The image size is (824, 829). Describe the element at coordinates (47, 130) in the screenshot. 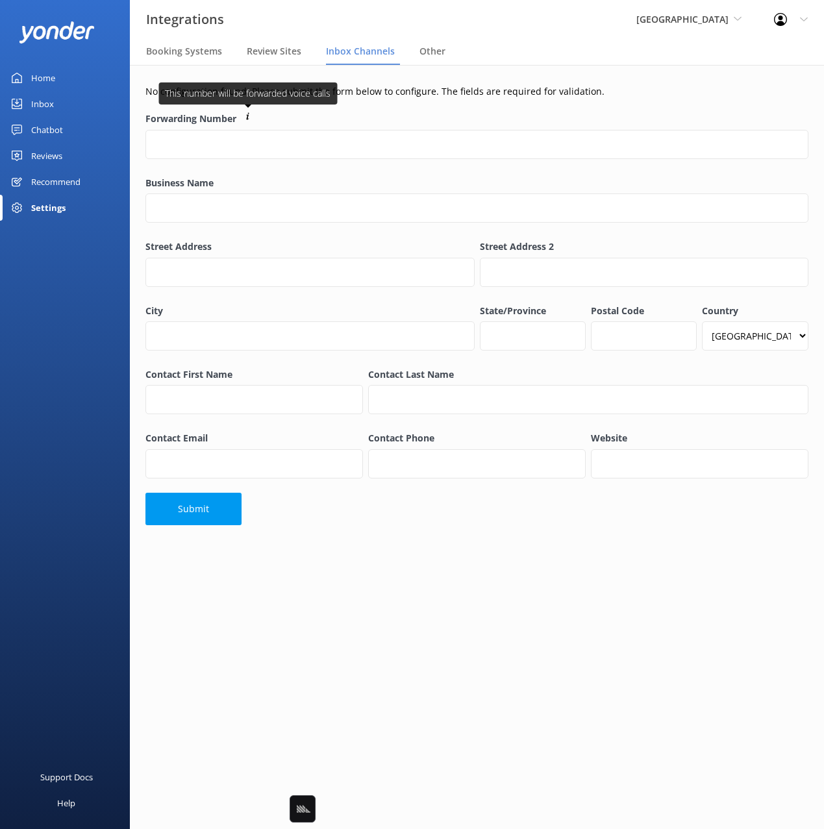

I see `div: Chatbot` at that location.